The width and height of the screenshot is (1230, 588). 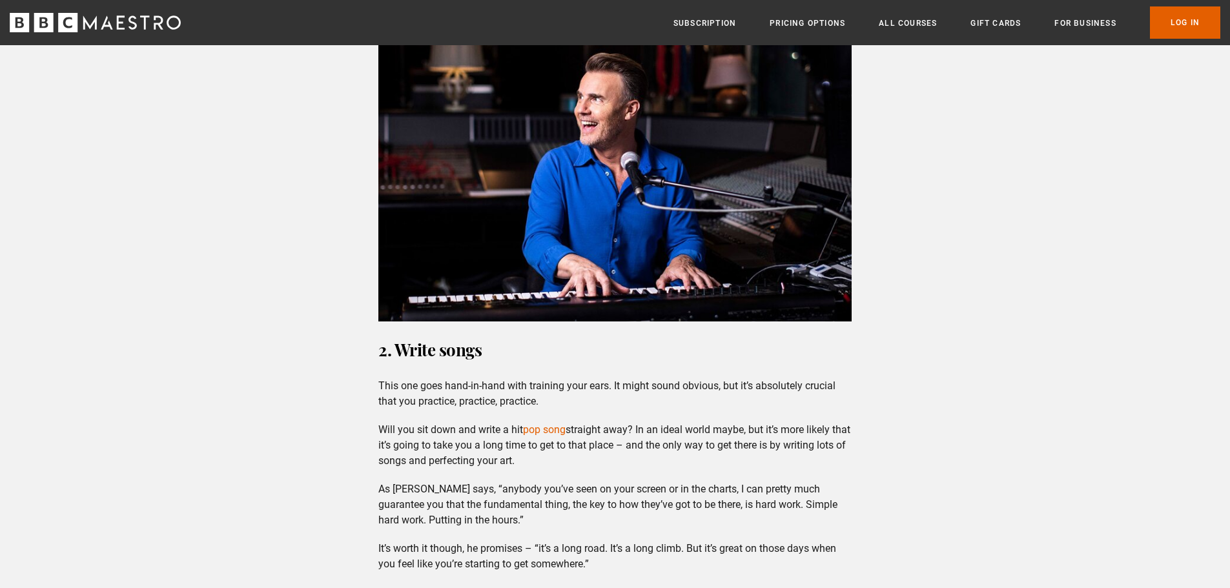 I want to click on a: All Courses, so click(x=908, y=23).